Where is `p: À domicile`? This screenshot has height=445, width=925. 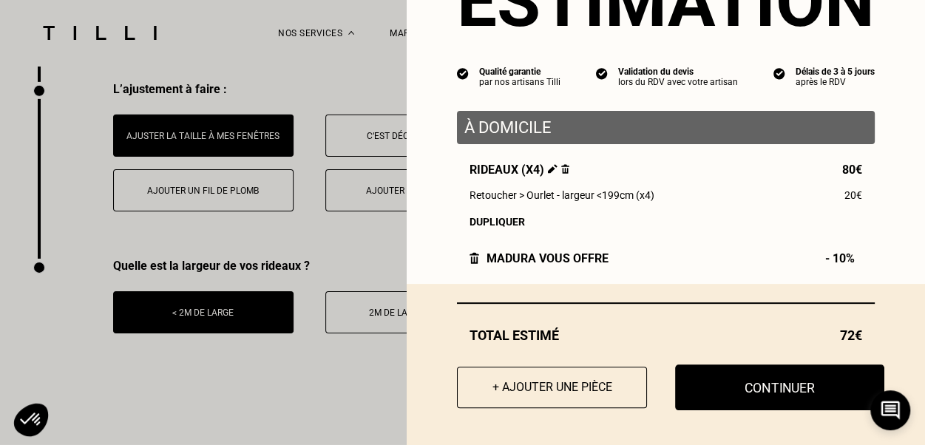
p: À domicile is located at coordinates (666, 127).